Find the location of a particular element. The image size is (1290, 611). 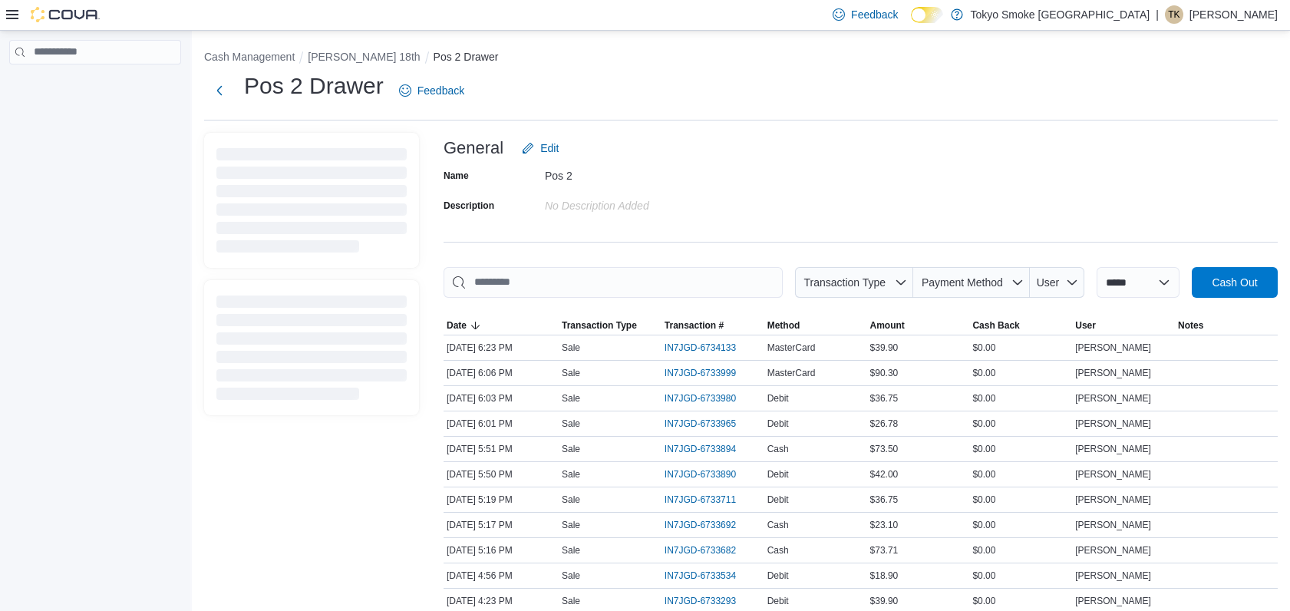

span: Edit is located at coordinates (549, 148).